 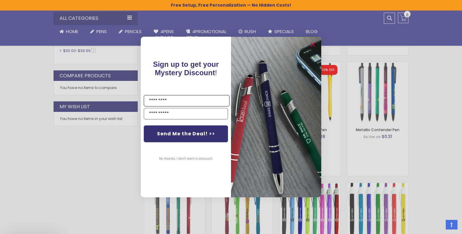 What do you see at coordinates (186, 68) in the screenshot?
I see `span: Sign up to get your Mystery Discount` at bounding box center [186, 68].